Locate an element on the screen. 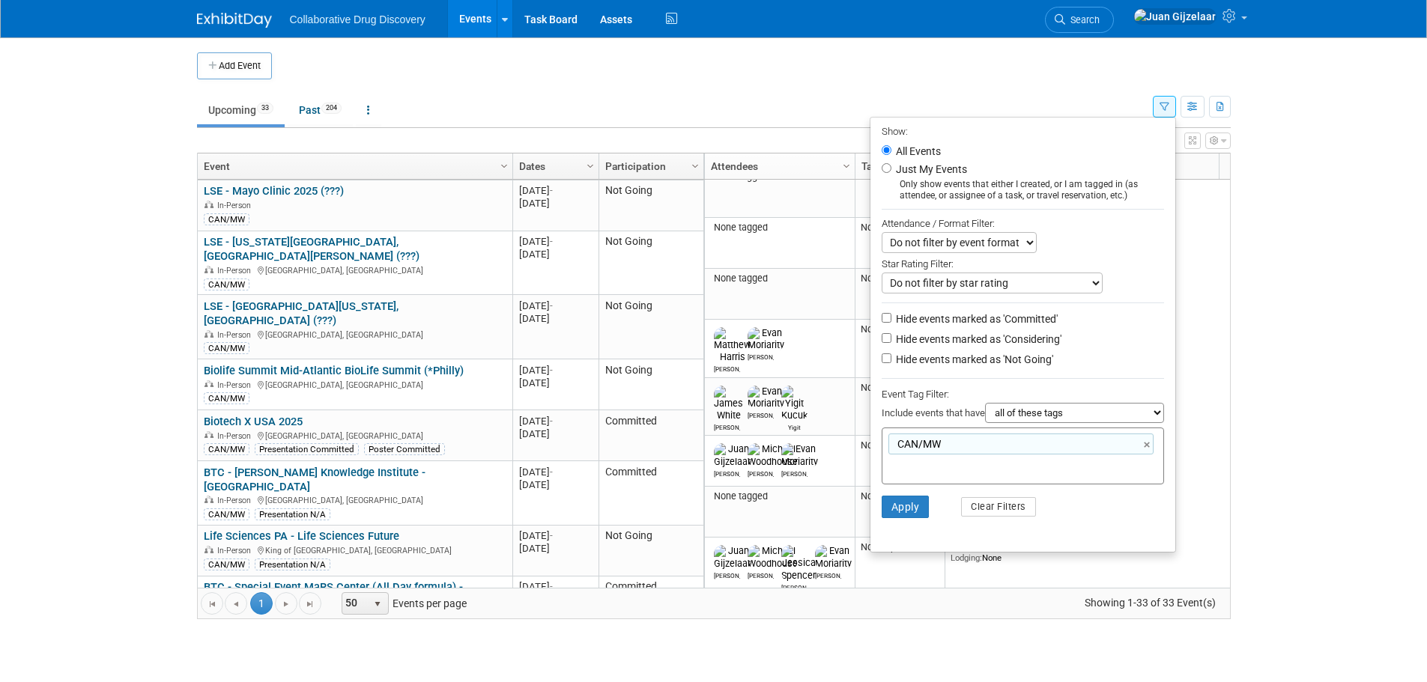 This screenshot has width=1427, height=682. img: Yigit Kucuk is located at coordinates (794, 404).